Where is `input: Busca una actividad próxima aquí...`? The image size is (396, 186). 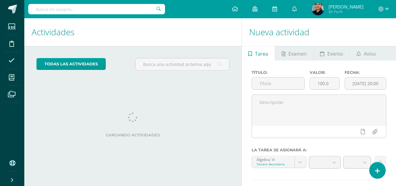 input: Busca una actividad próxima aquí... is located at coordinates (182, 64).